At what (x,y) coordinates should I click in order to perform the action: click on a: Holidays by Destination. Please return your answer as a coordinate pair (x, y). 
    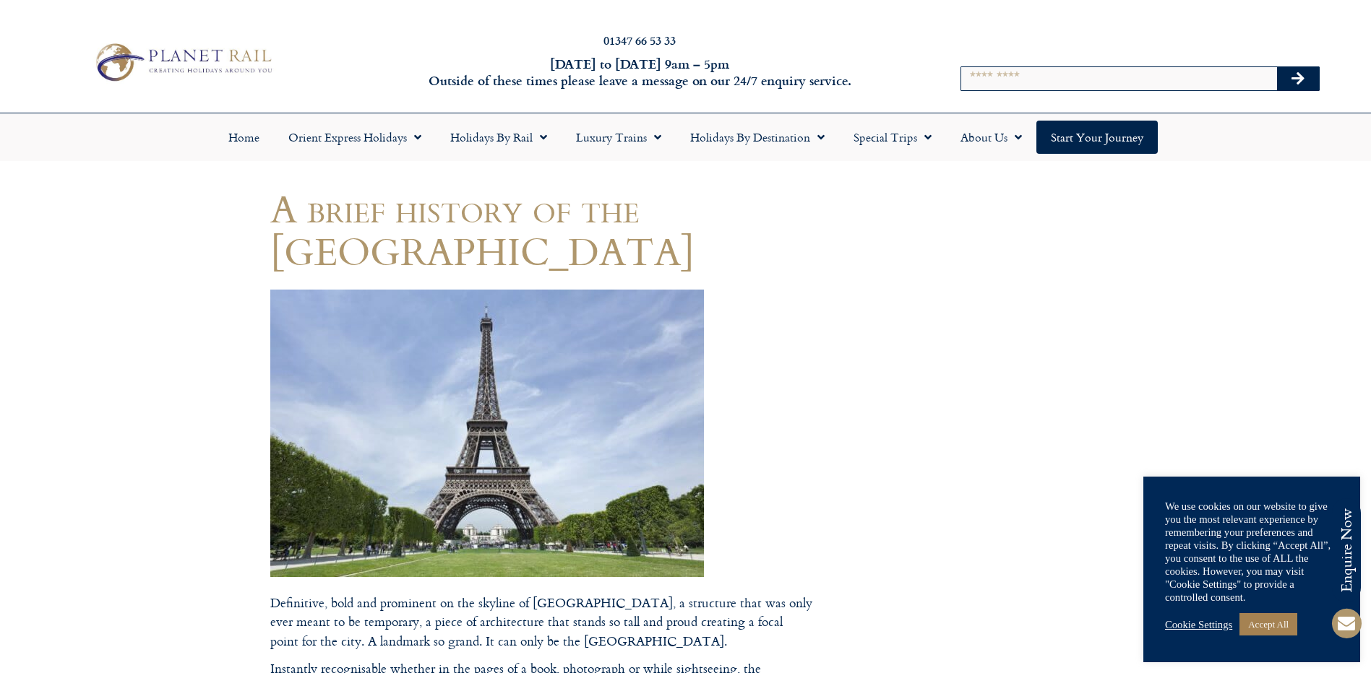
    Looking at the image, I should click on (757, 137).